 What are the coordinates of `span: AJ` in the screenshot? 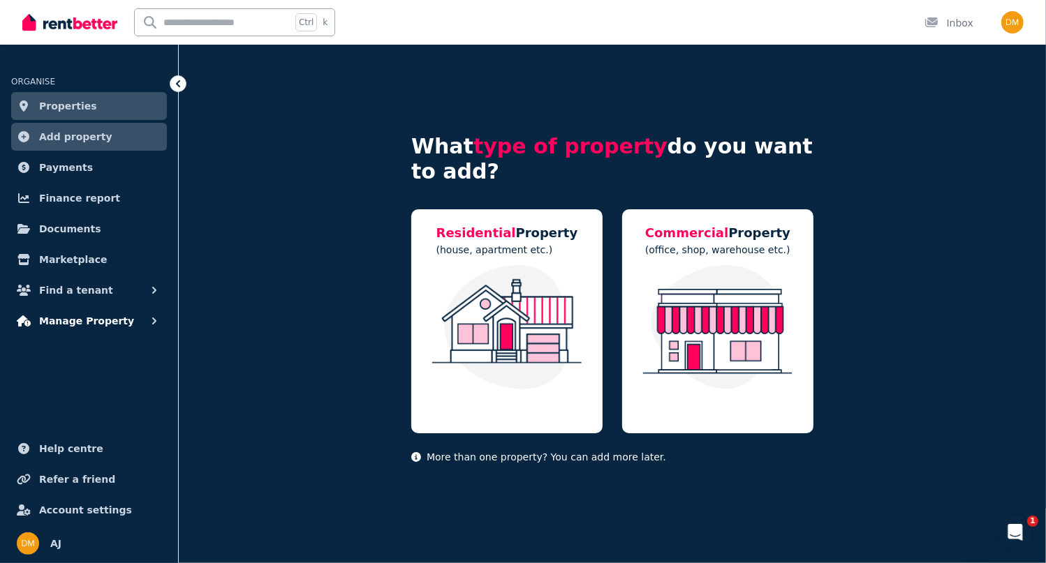 It's located at (56, 544).